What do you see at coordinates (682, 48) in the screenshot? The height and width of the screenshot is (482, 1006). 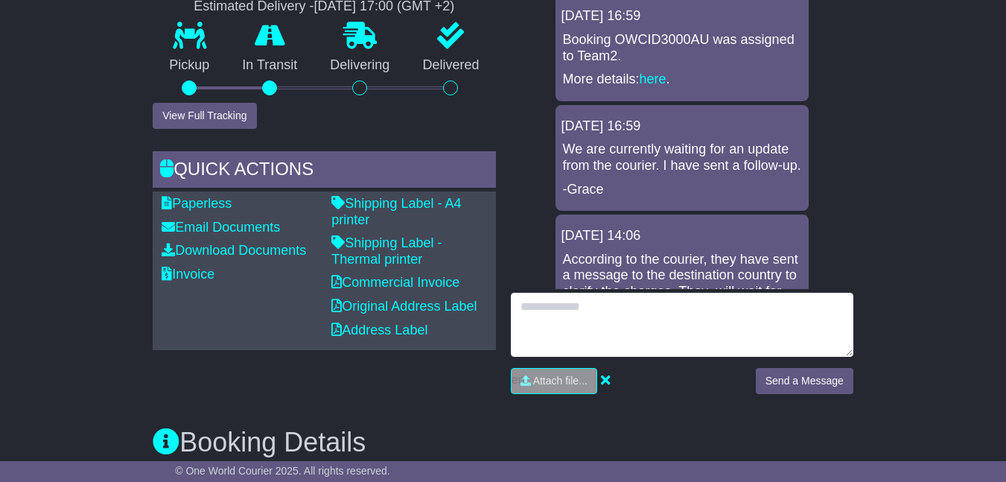 I see `p: Booking OWCID3000AU was assigned to Team2.` at bounding box center [682, 48].